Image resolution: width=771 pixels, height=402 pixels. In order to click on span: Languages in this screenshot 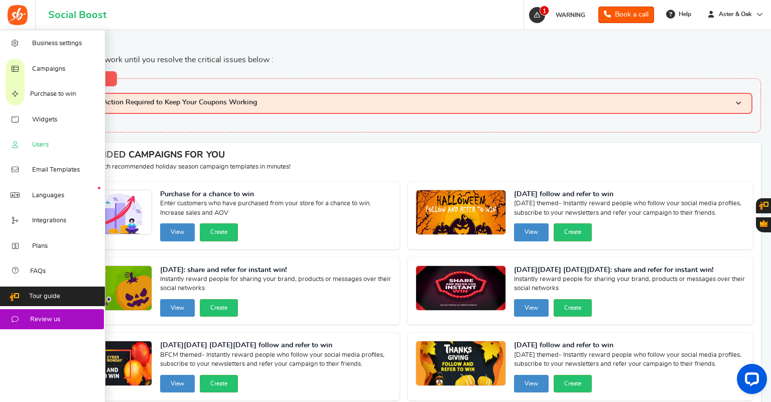, I will do `click(48, 196)`.